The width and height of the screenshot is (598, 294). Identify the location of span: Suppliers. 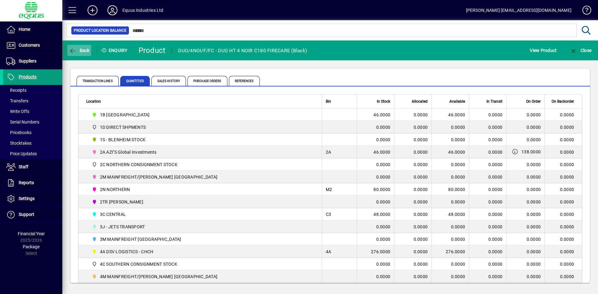
(27, 61).